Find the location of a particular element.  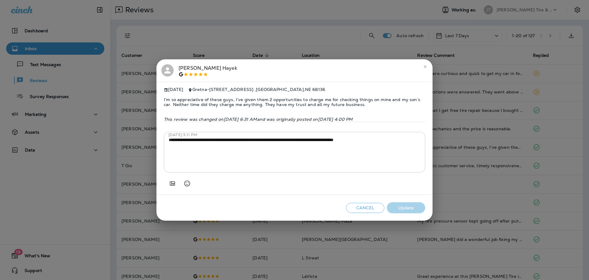

button: close is located at coordinates (425, 67).